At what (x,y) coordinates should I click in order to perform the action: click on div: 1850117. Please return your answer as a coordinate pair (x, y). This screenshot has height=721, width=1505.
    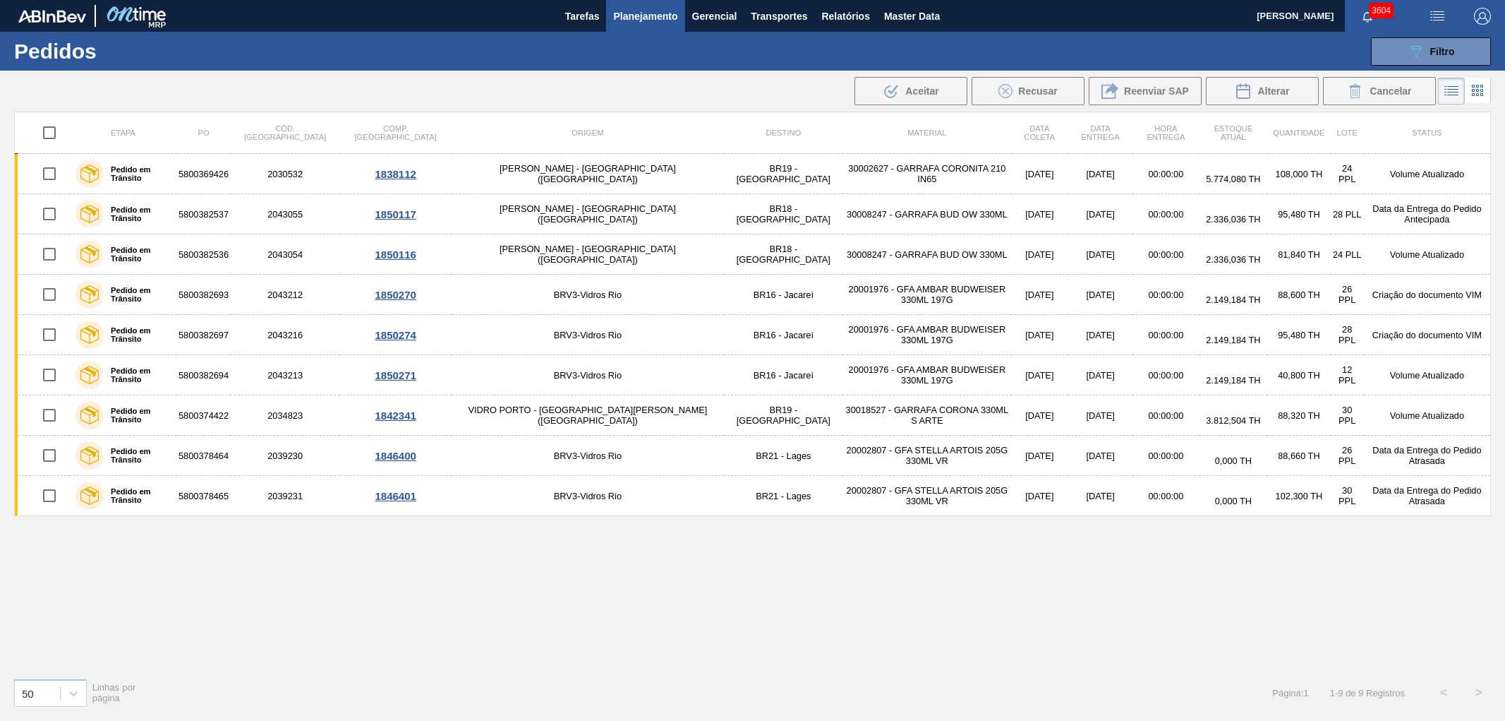
    Looking at the image, I should click on (395, 214).